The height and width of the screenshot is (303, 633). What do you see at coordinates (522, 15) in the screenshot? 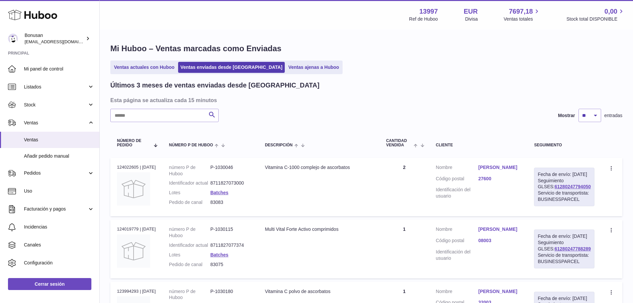
I see `a: 7697,18 Ventas totales` at bounding box center [522, 15].